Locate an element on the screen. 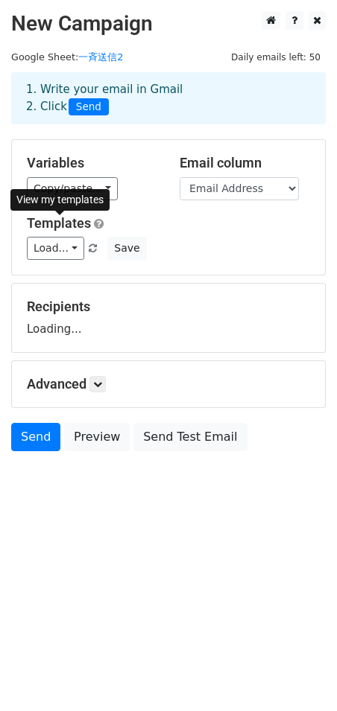  small: Google Sheet: is located at coordinates (67, 57).